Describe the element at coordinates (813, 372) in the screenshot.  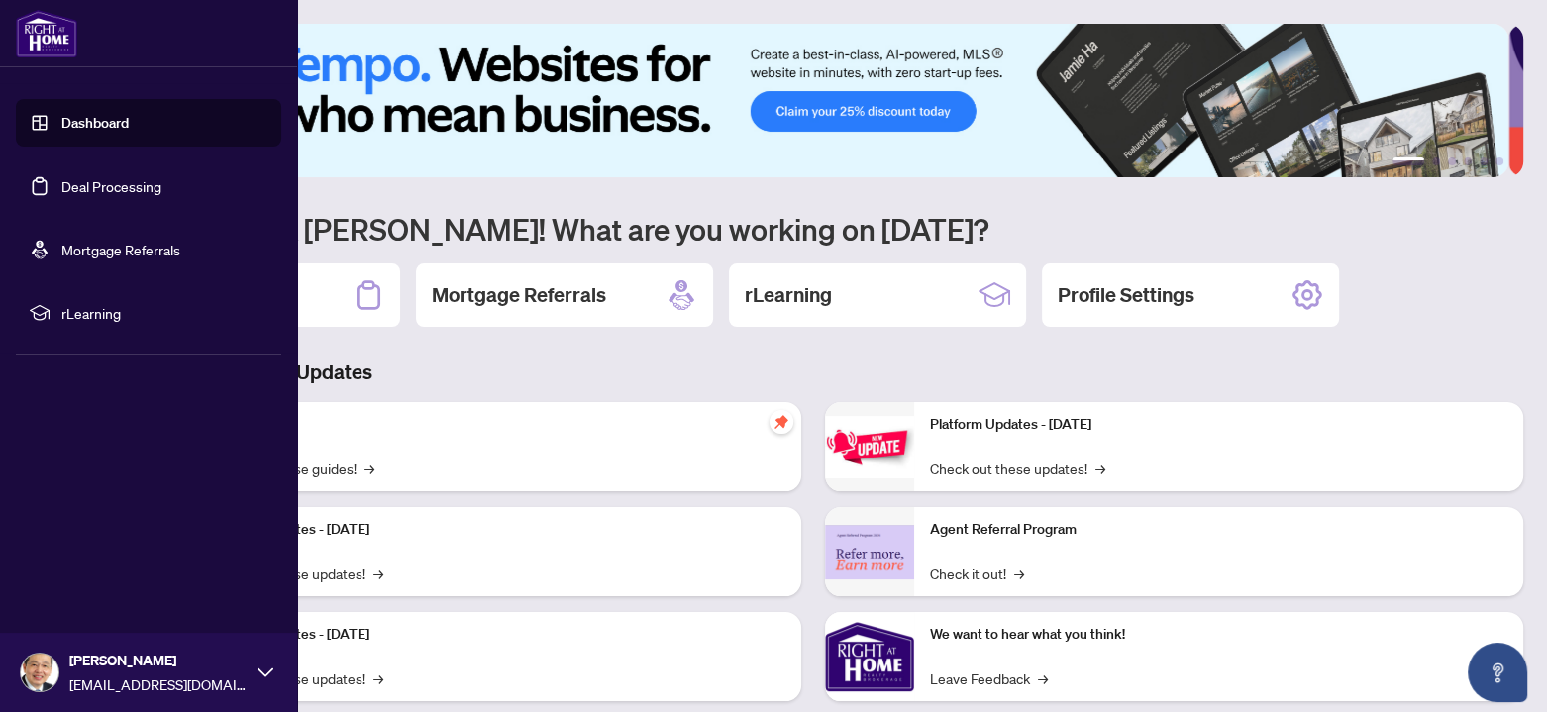
I see `h3: Brokerage & Industry Updates` at that location.